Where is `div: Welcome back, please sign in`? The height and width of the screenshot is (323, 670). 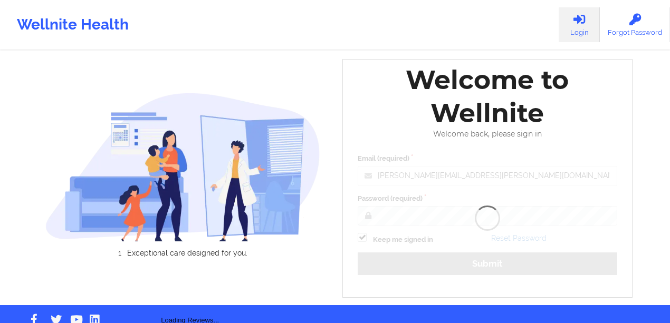
div: Welcome back, please sign in is located at coordinates (487, 134).